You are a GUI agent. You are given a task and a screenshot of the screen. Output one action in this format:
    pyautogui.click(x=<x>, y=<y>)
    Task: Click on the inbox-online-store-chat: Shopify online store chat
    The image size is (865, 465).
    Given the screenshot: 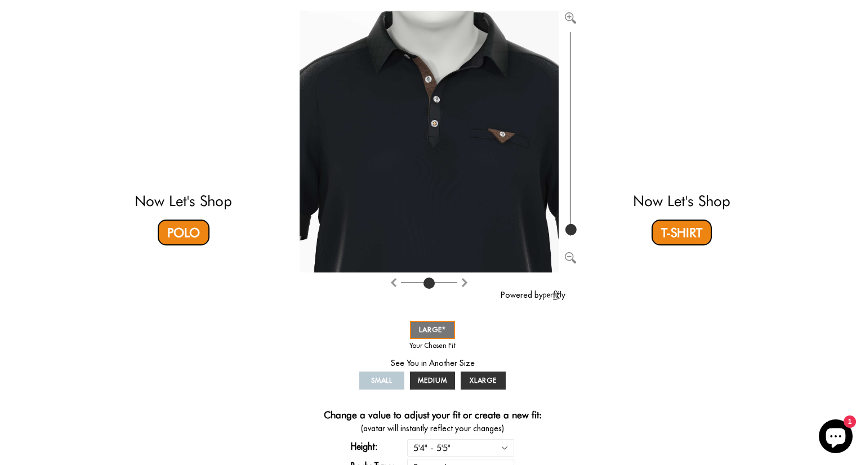 What is the action you would take?
    pyautogui.click(x=836, y=438)
    